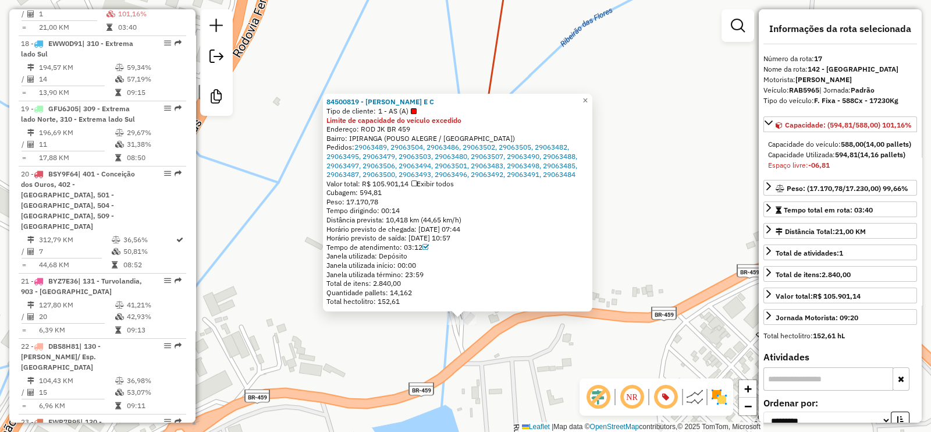 This screenshot has height=432, width=931. What do you see at coordinates (154, 144) in the screenshot?
I see `td: 31,38%` at bounding box center [154, 144].